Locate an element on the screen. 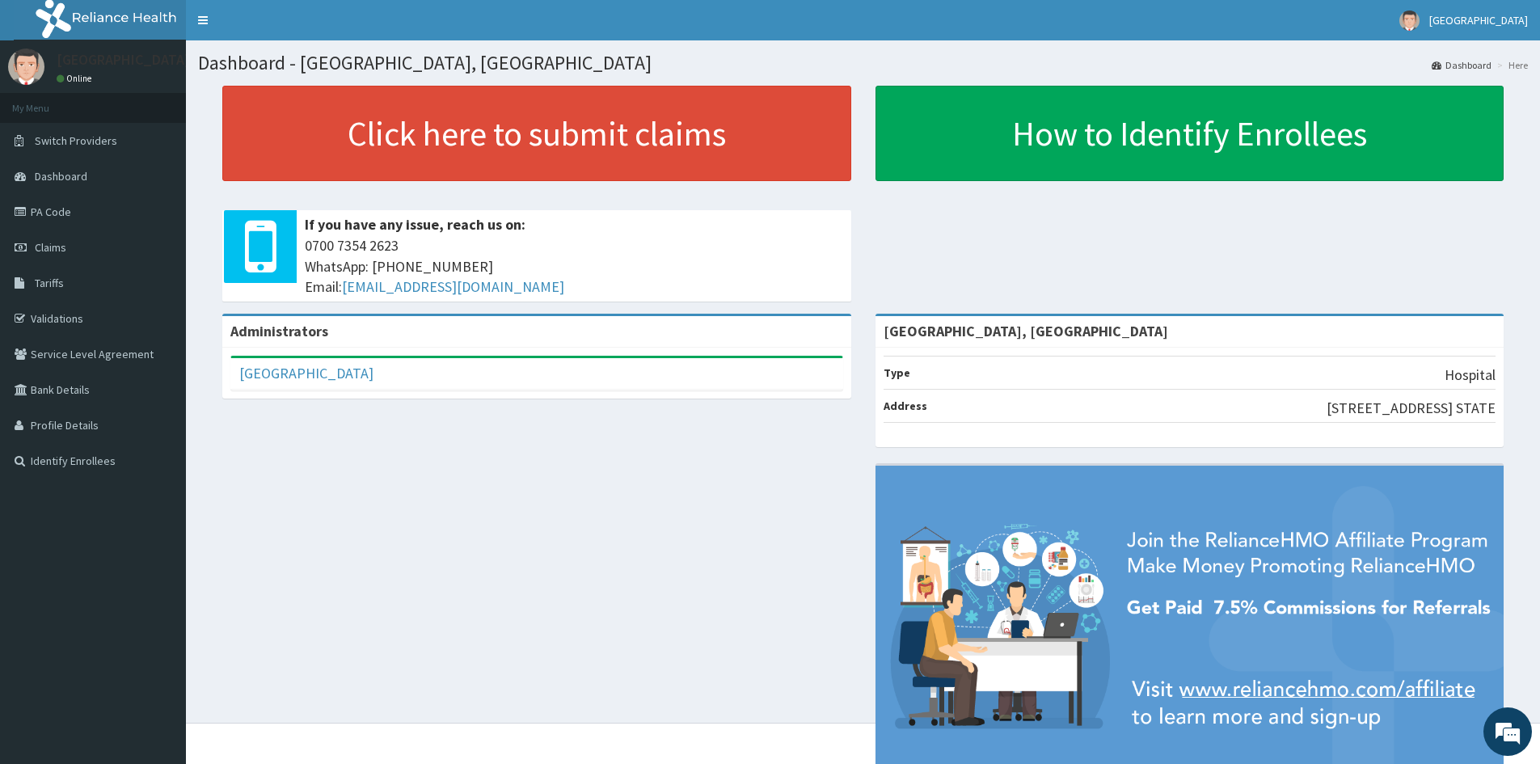  b: Type is located at coordinates (896, 373).